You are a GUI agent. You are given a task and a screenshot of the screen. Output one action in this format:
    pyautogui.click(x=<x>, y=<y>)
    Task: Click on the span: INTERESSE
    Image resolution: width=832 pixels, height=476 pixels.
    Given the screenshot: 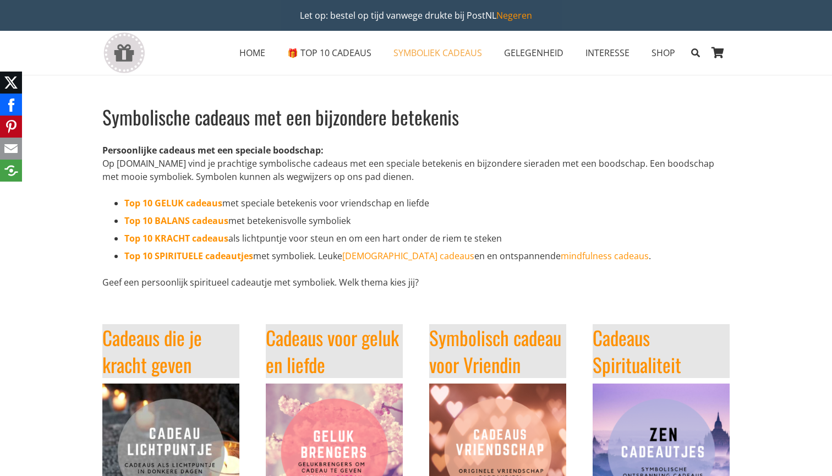 What is the action you would take?
    pyautogui.click(x=607, y=53)
    